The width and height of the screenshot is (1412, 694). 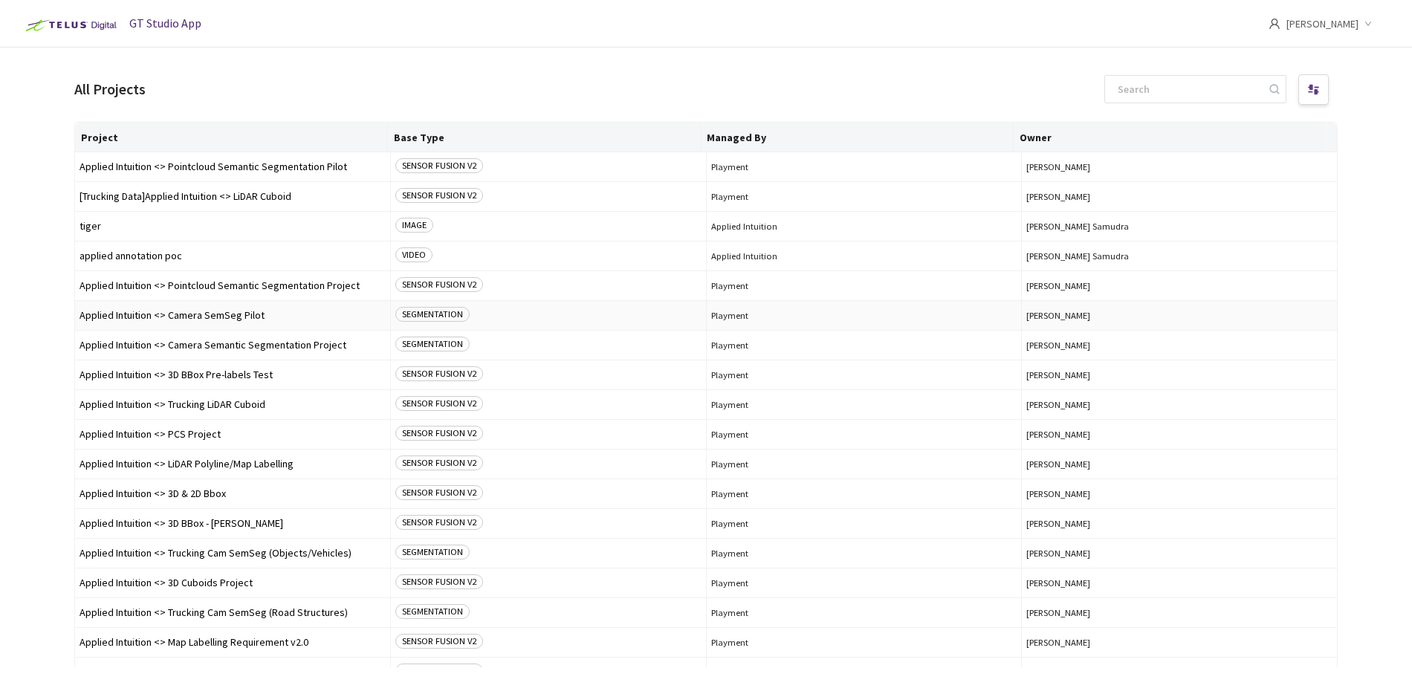 What do you see at coordinates (414, 255) in the screenshot?
I see `span: VIDEO` at bounding box center [414, 255].